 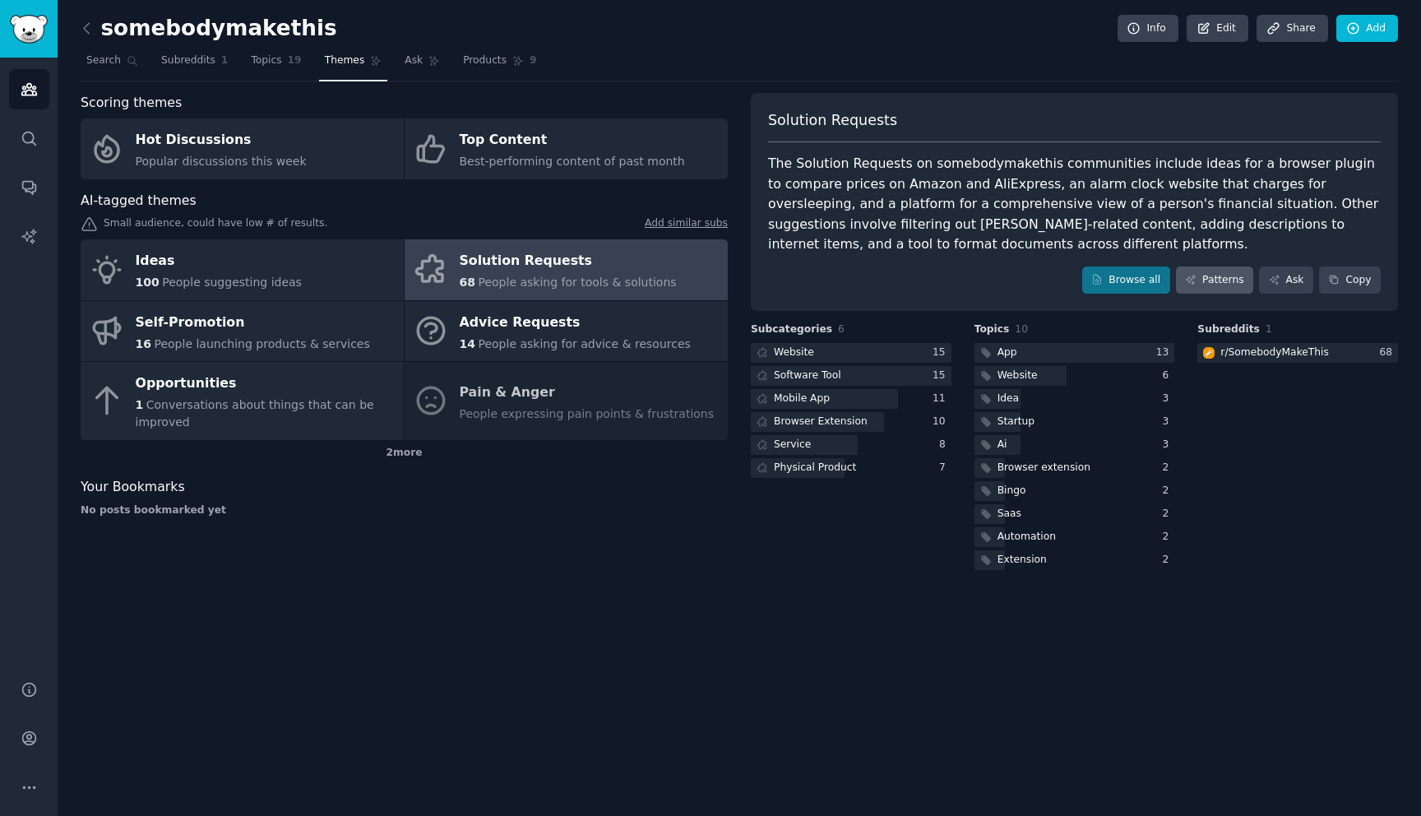 What do you see at coordinates (404, 453) in the screenshot?
I see `div: 2 more` at bounding box center [404, 453].